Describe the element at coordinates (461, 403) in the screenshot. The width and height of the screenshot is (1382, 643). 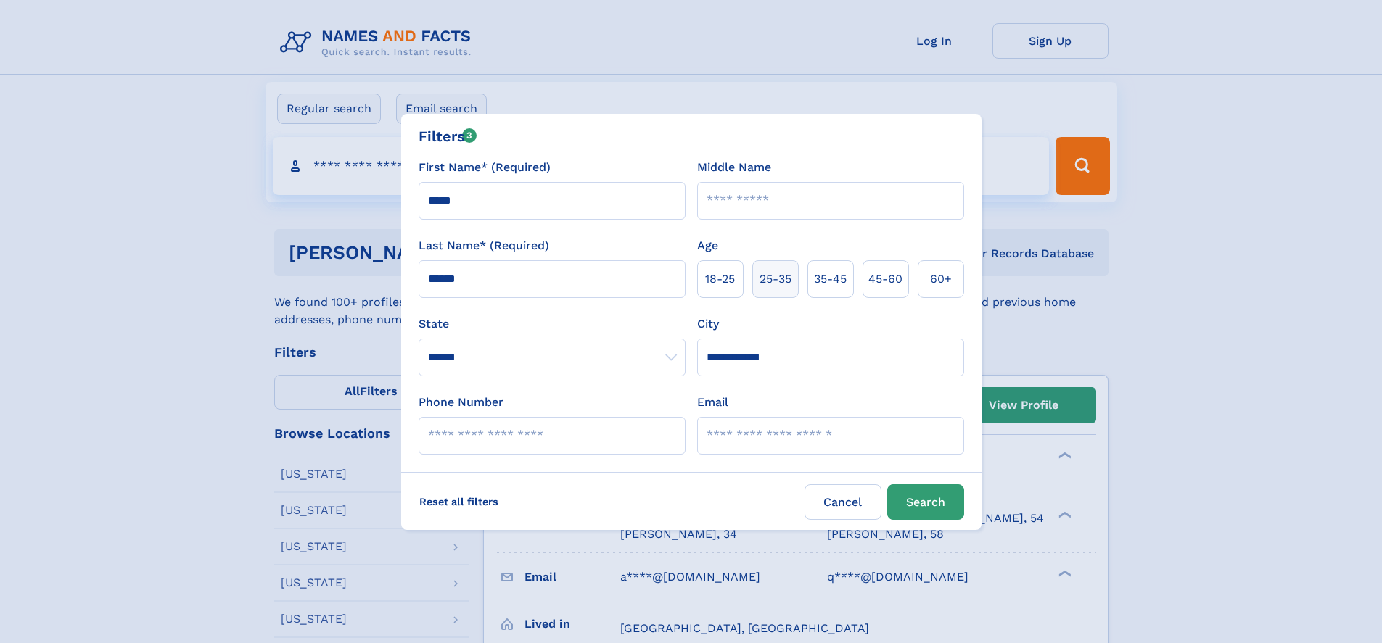
I see `label: Phone Number` at that location.